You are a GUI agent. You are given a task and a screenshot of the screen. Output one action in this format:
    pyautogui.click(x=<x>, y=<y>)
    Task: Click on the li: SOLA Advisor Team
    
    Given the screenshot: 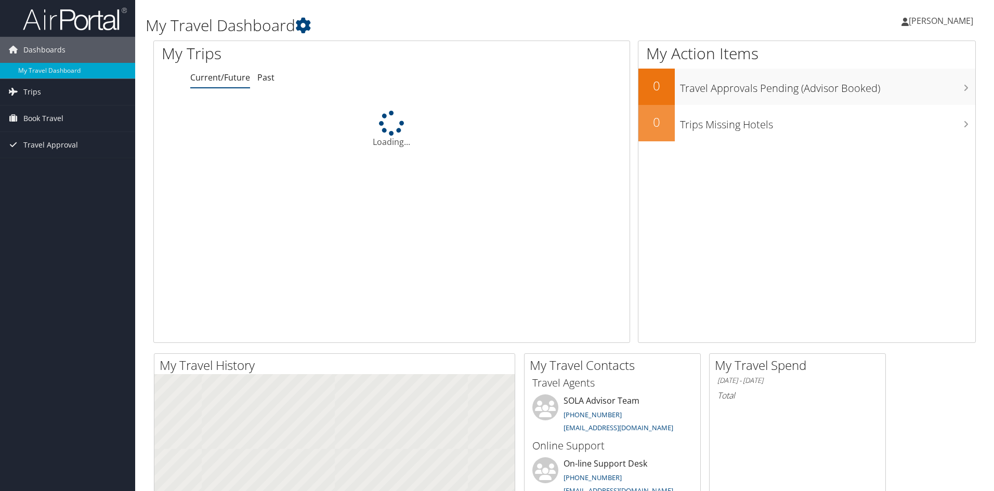 What is the action you would take?
    pyautogui.click(x=612, y=416)
    